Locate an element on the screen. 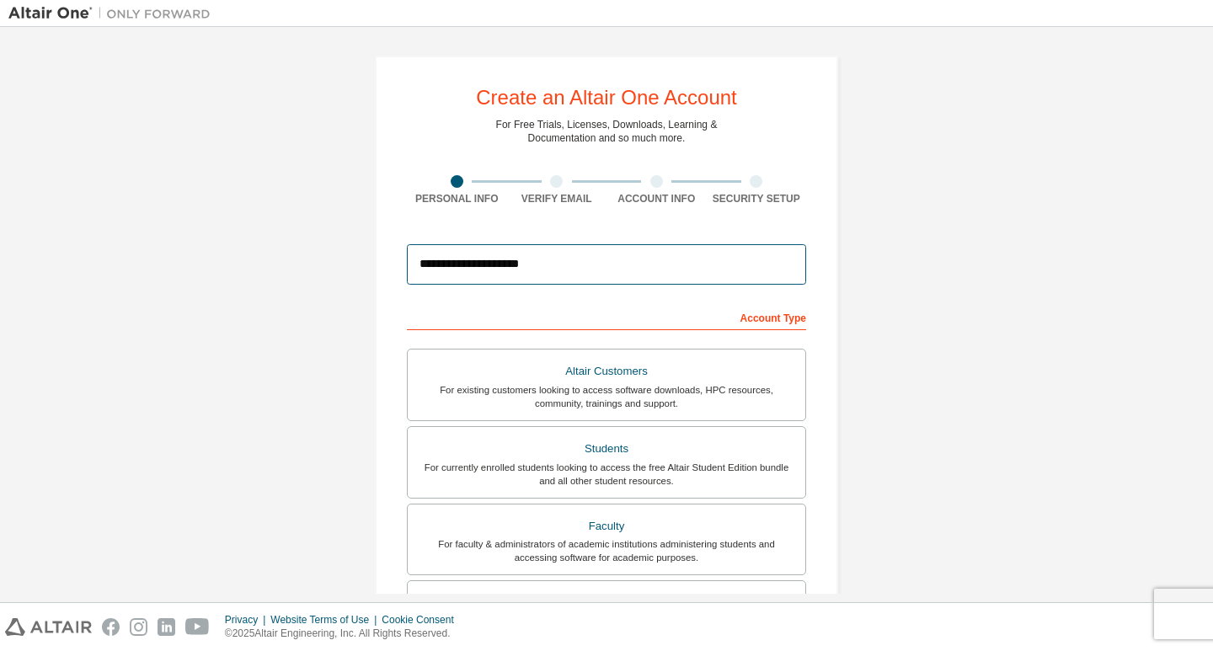 This screenshot has height=651, width=1213. img: facebook.svg is located at coordinates (110, 627).